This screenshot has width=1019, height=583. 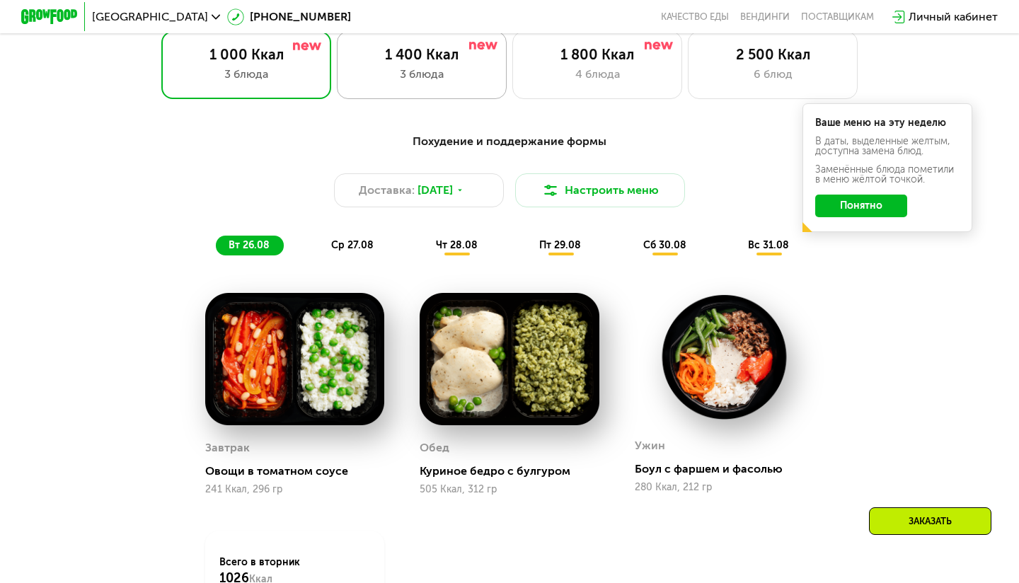 I want to click on a: Качество еды, so click(x=695, y=17).